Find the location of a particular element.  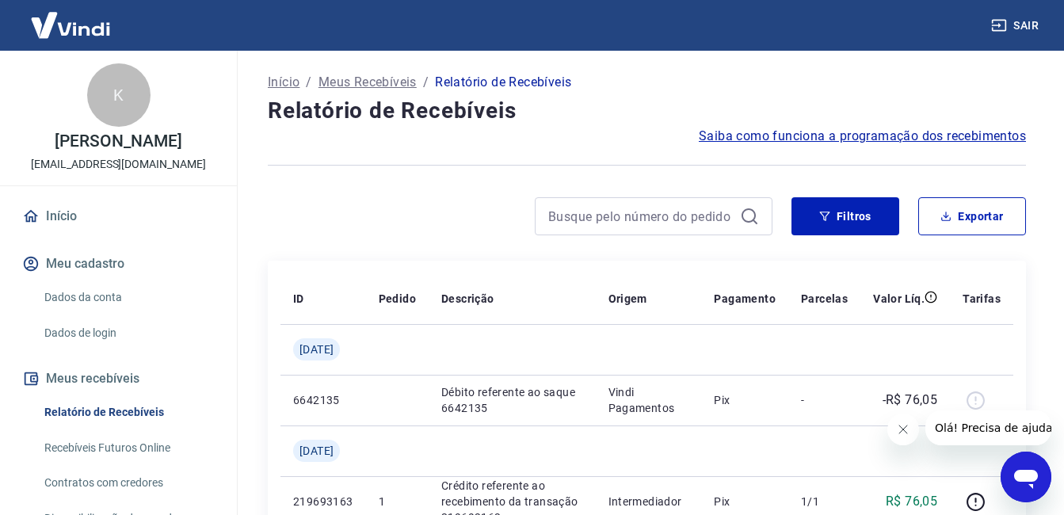

h4: Relatório de Recebíveis is located at coordinates (647, 111).